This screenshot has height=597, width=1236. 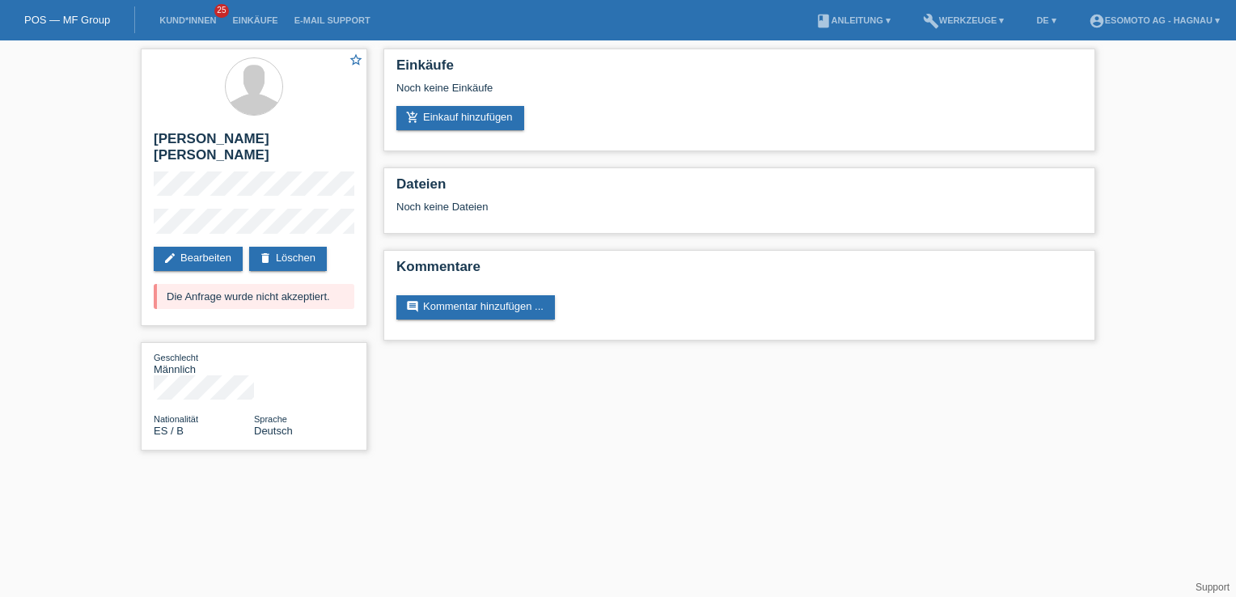 What do you see at coordinates (254, 296) in the screenshot?
I see `div: Die Anfrage wurde nicht akzeptiert.` at bounding box center [254, 296].